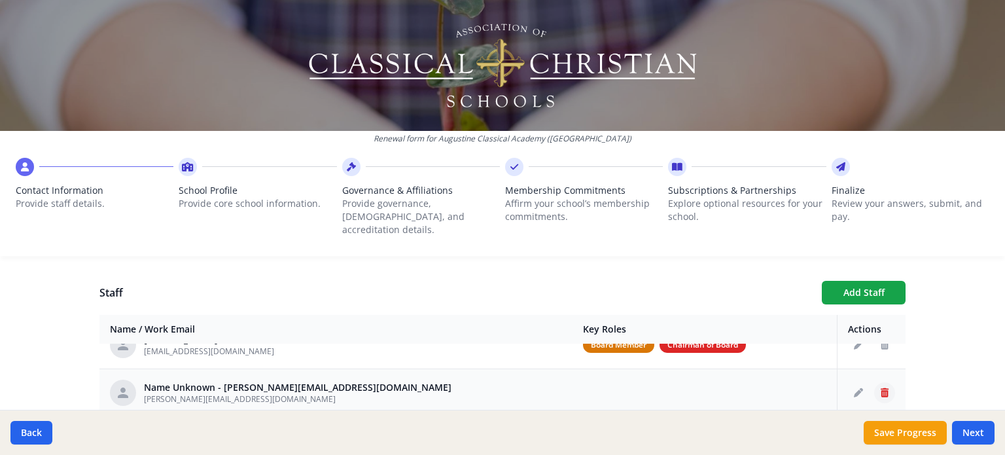 Image resolution: width=1005 pixels, height=455 pixels. What do you see at coordinates (31, 432) in the screenshot?
I see `button: Back` at bounding box center [31, 432].